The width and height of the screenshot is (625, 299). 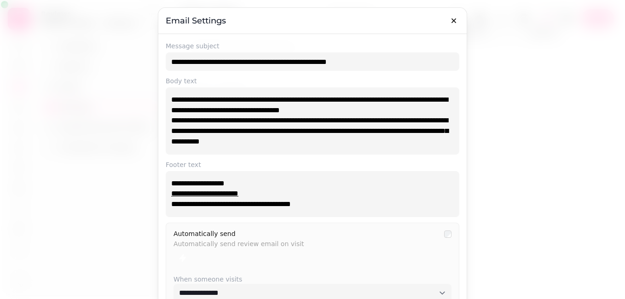 I want to click on label: Message subject, so click(x=312, y=46).